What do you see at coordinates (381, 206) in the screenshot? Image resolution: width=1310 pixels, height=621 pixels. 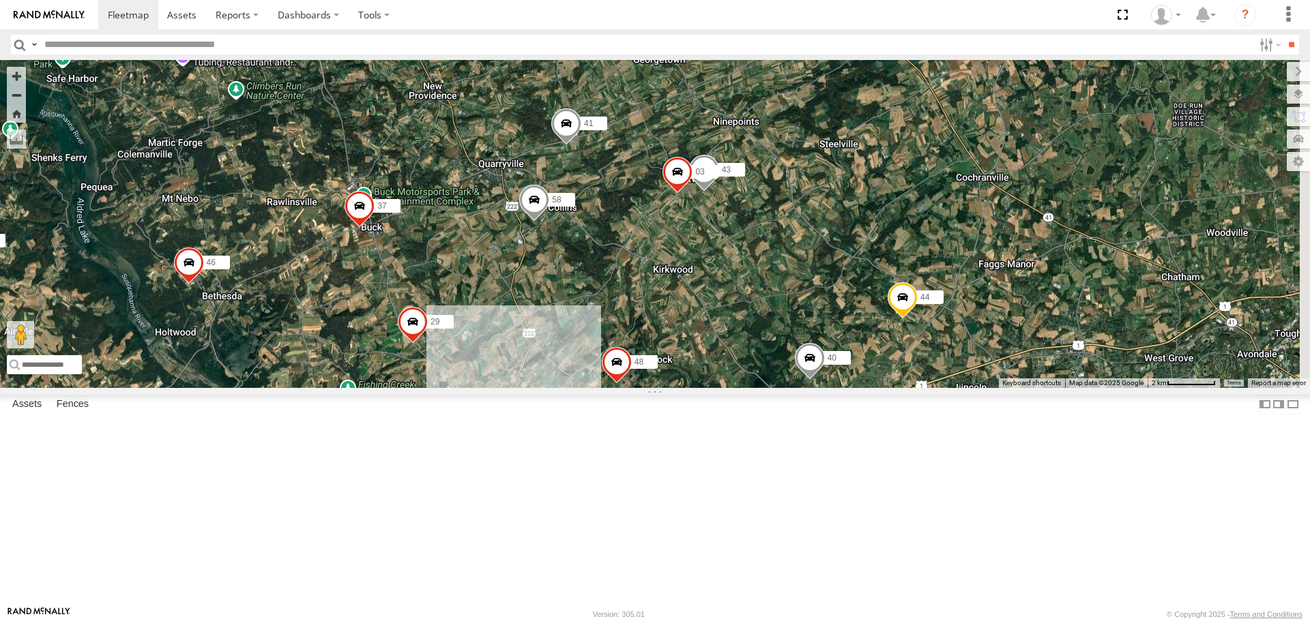 I see `span: 37` at bounding box center [381, 206].